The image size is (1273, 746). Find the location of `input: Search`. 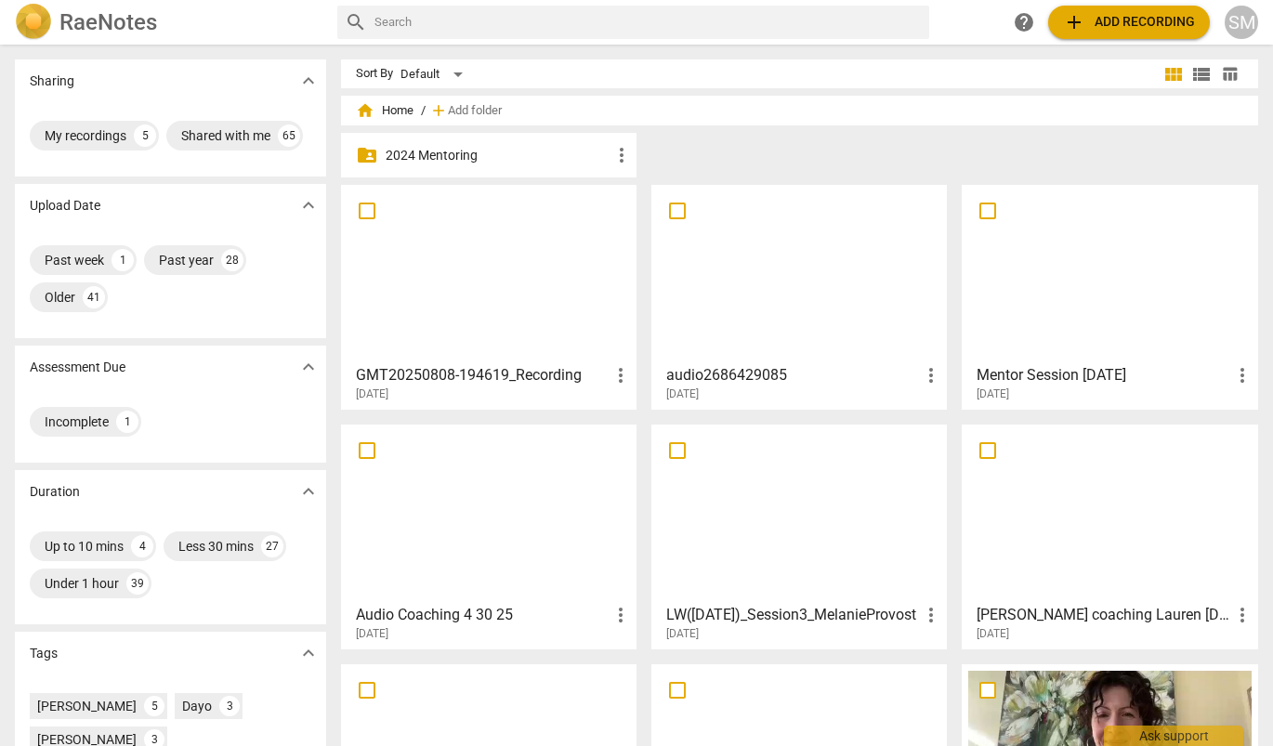

input: Search is located at coordinates (649, 22).